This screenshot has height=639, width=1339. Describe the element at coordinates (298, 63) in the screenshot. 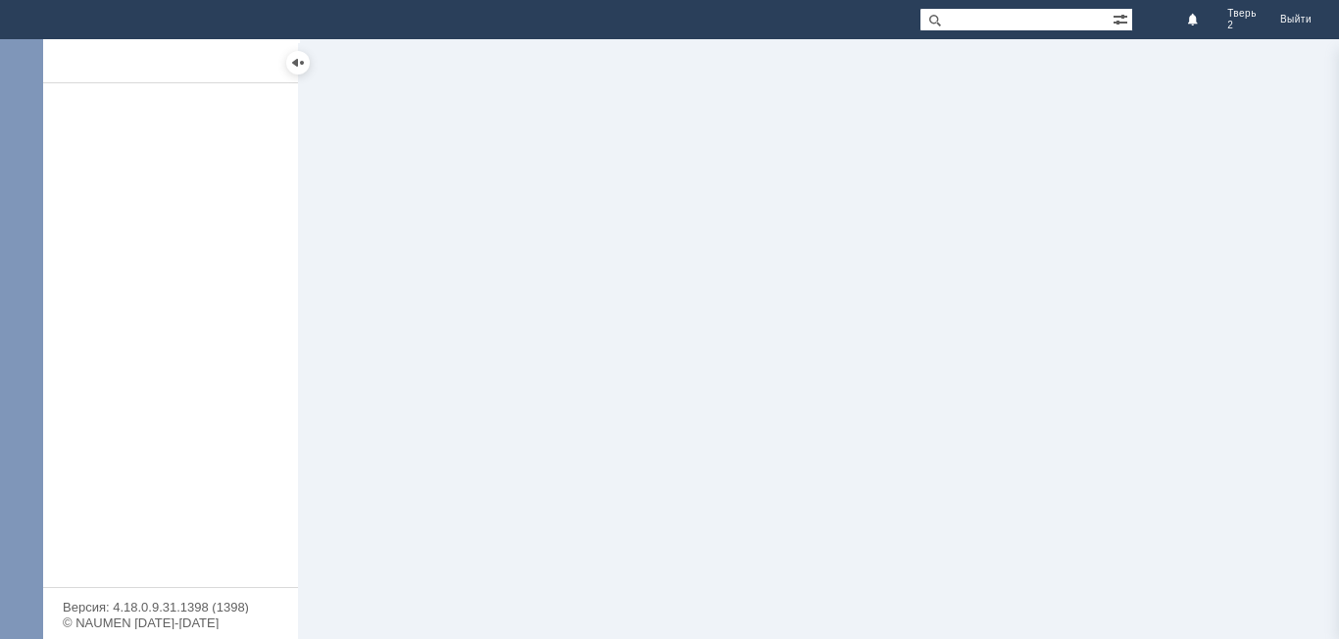

I see `div: Скрыть меню` at that location.